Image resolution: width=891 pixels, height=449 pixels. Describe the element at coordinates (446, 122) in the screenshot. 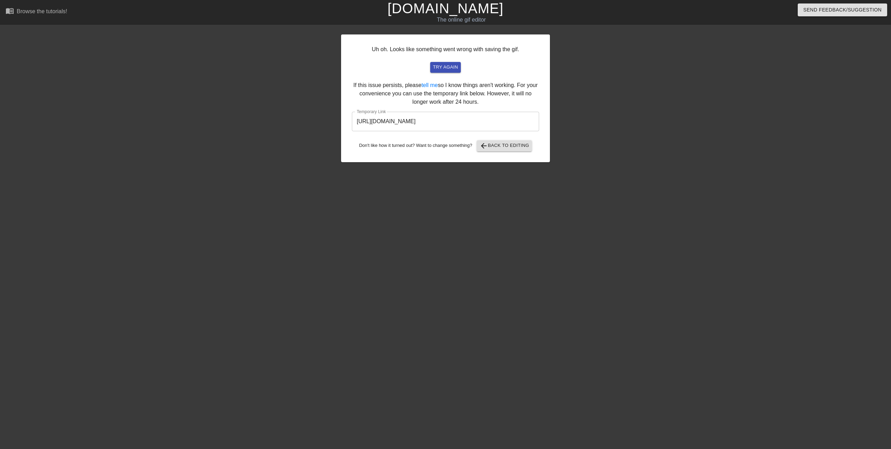

I see `input: bare` at that location.